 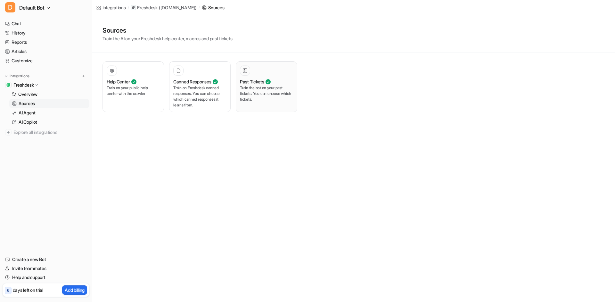 I want to click on p: Train on your public help center with the crawler, so click(x=133, y=91).